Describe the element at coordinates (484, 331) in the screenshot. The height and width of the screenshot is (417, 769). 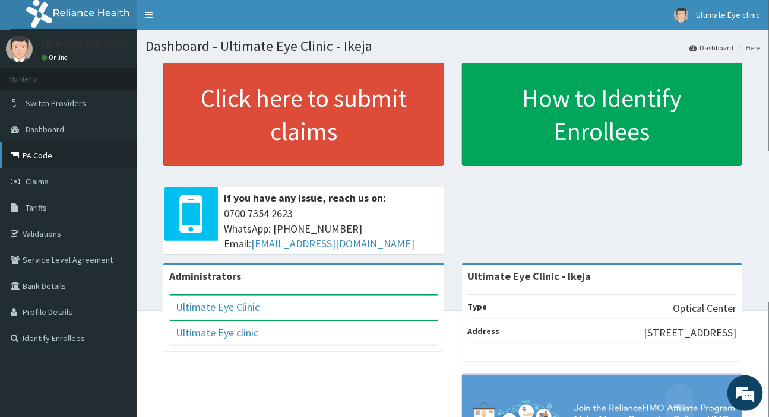
I see `b: Address` at that location.